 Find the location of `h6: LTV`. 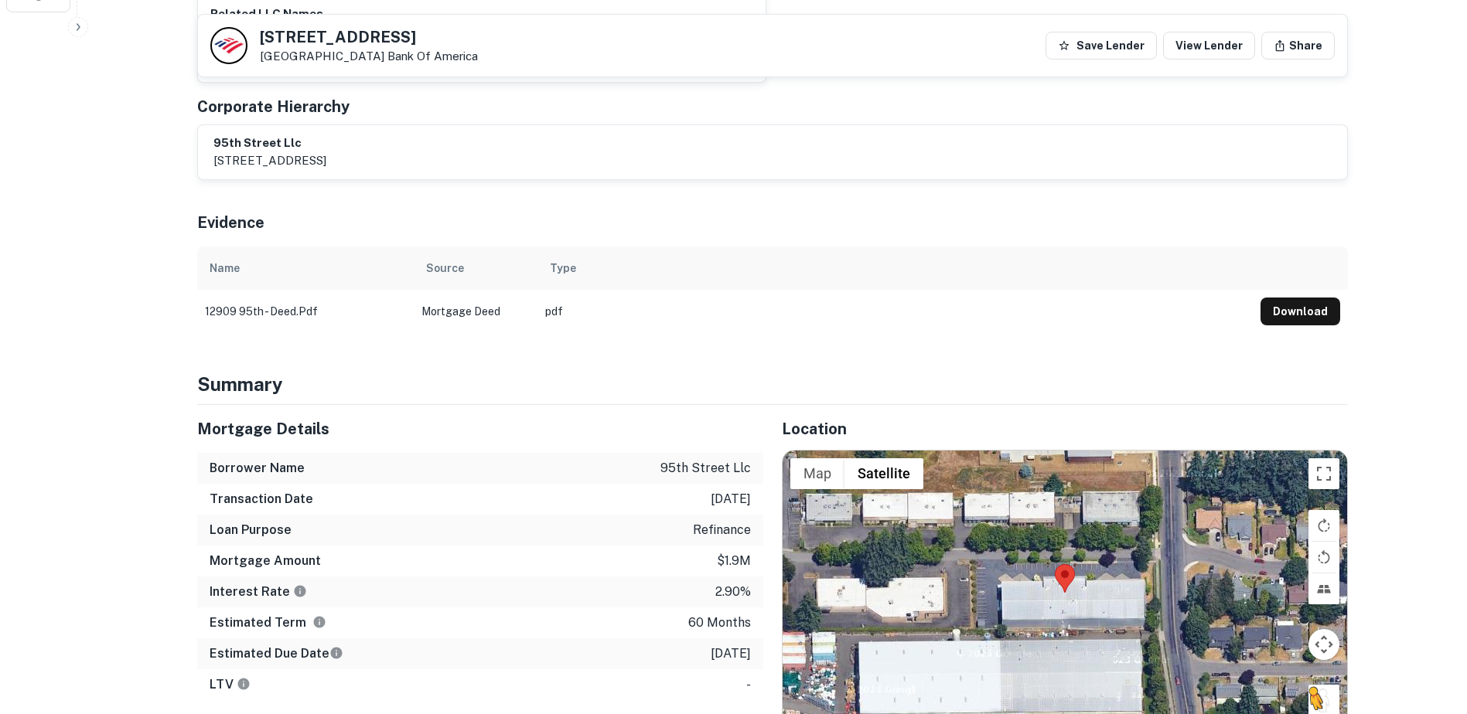

h6: LTV is located at coordinates (230, 685).